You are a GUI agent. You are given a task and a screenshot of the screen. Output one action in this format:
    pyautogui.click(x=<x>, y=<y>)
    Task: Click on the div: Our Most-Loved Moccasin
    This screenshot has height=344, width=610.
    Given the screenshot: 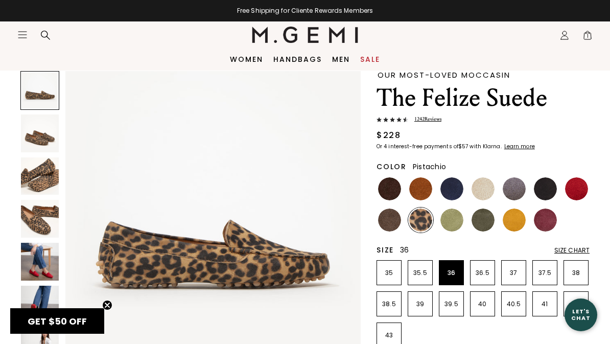 What is the action you would take?
    pyautogui.click(x=483, y=75)
    